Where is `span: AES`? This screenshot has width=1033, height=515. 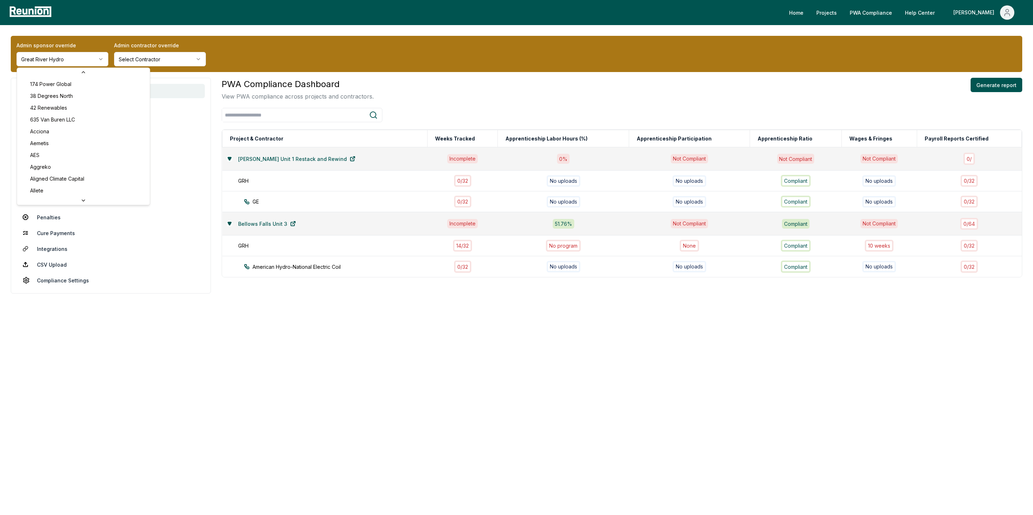 span: AES is located at coordinates (35, 155).